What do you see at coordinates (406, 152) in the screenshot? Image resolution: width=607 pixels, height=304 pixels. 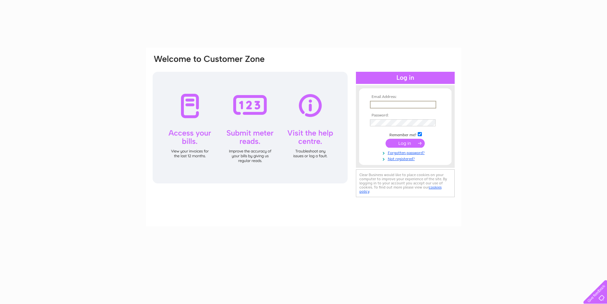 I see `a: Forgotten password?` at bounding box center [406, 152].